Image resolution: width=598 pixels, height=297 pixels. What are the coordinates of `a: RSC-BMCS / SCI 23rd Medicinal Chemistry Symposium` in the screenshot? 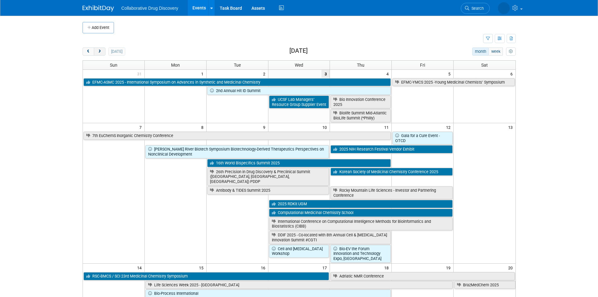 It's located at (206, 276).